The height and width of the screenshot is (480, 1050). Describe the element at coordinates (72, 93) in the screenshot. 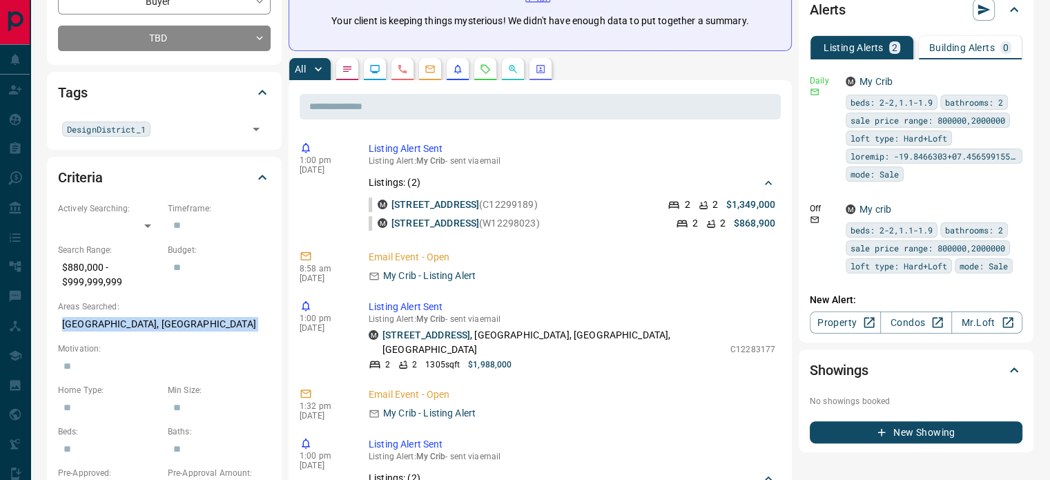

I see `h2: Tags` at that location.